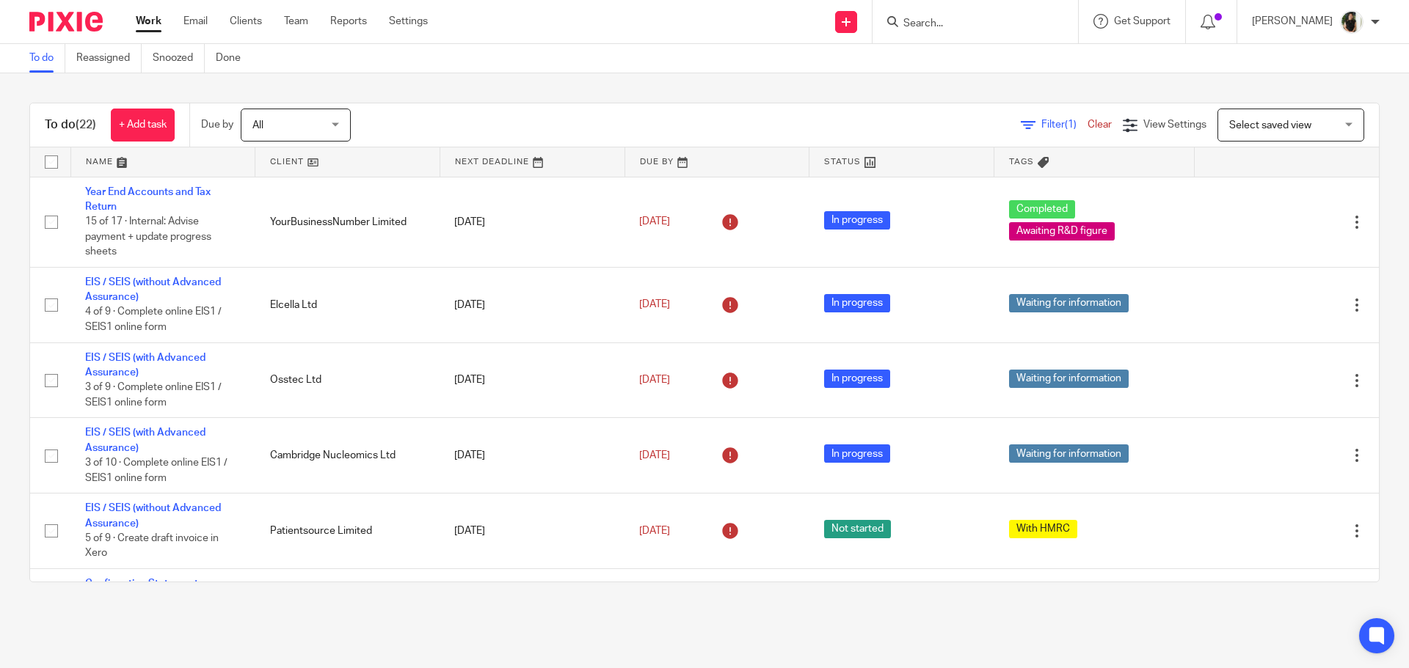 Image resolution: width=1409 pixels, height=668 pixels. Describe the element at coordinates (348, 222) in the screenshot. I see `td: YourBusinessNumber Limited` at that location.